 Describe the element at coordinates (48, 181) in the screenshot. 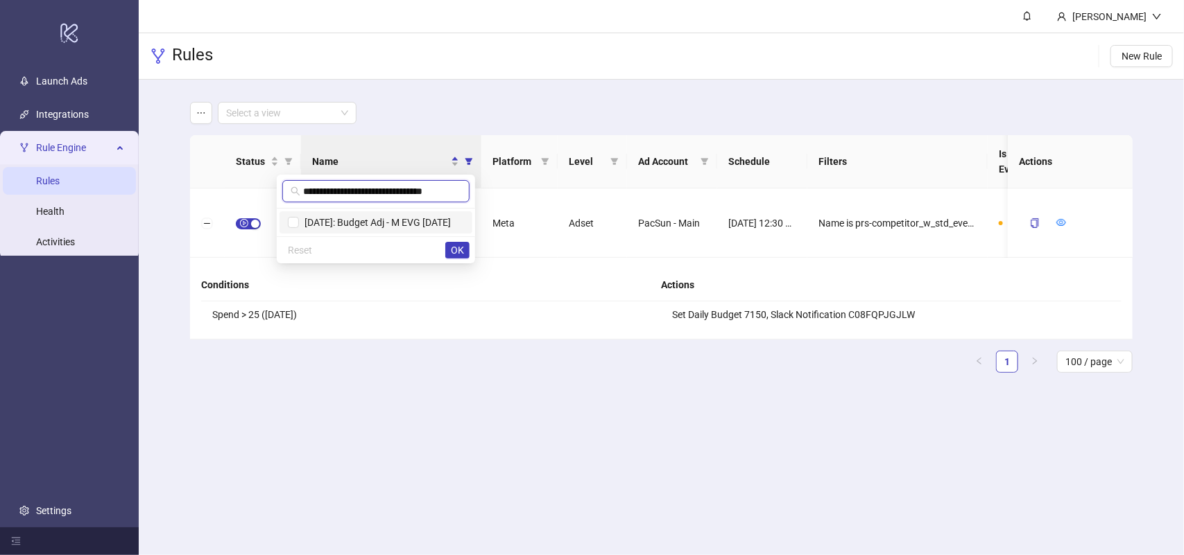

I see `a: Rules` at that location.